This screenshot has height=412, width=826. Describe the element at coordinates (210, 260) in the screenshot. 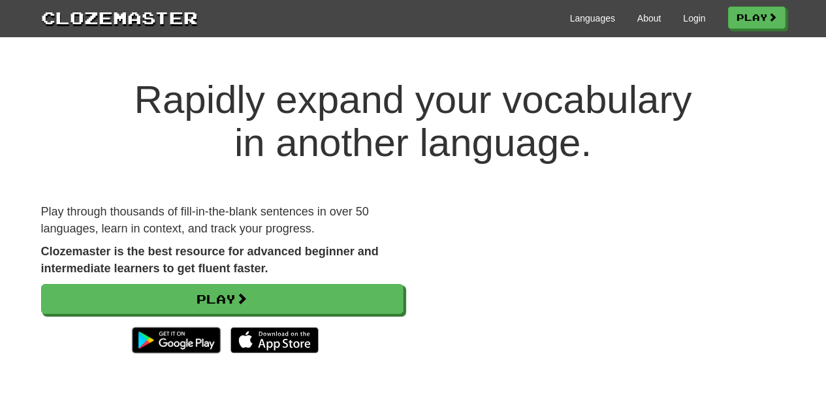

I see `strong: Clozemaster is the best resource for advanced beginner and intermediate learners to get fluent fa...` at that location.